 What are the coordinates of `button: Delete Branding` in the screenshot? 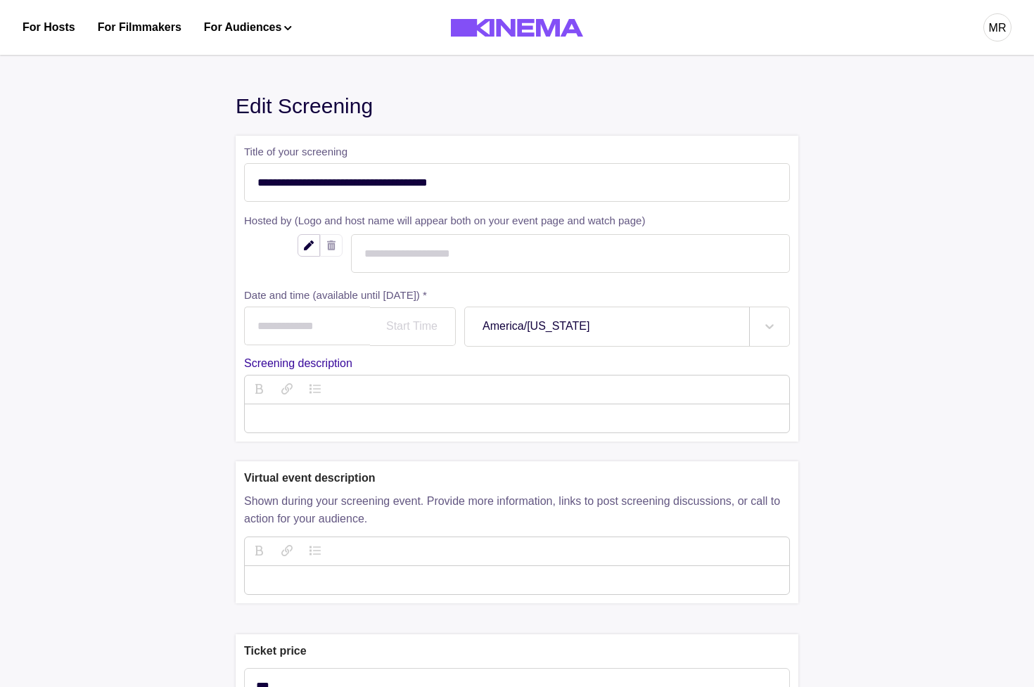 It's located at (331, 246).